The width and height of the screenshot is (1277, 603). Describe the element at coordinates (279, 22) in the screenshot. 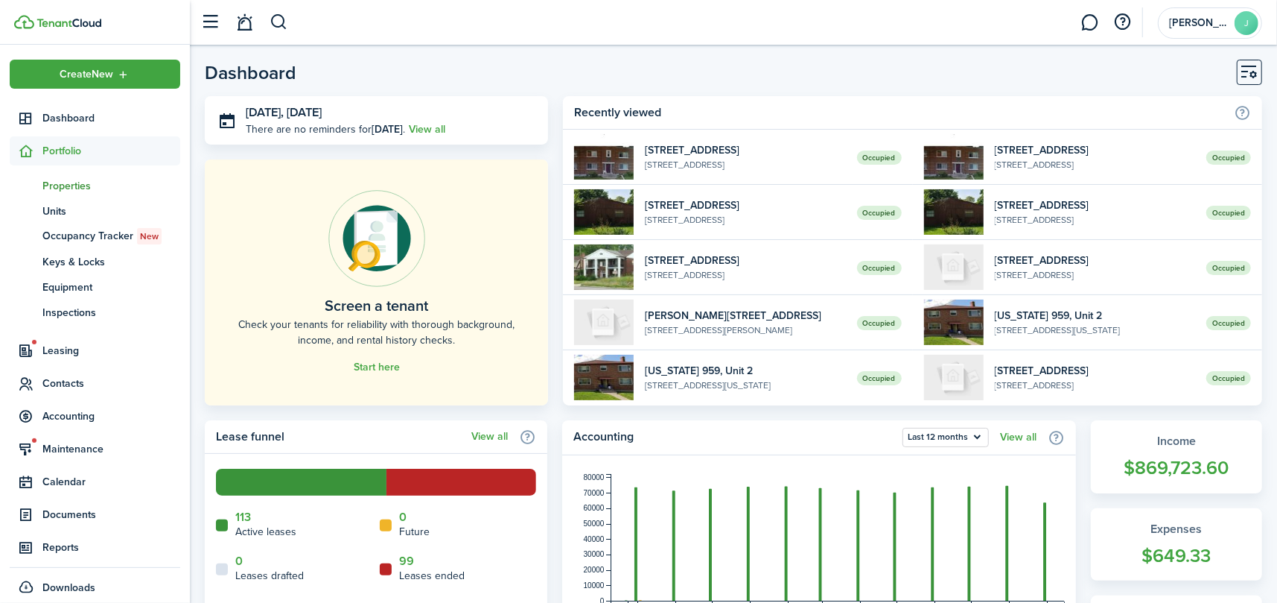

I see `button: Search` at that location.